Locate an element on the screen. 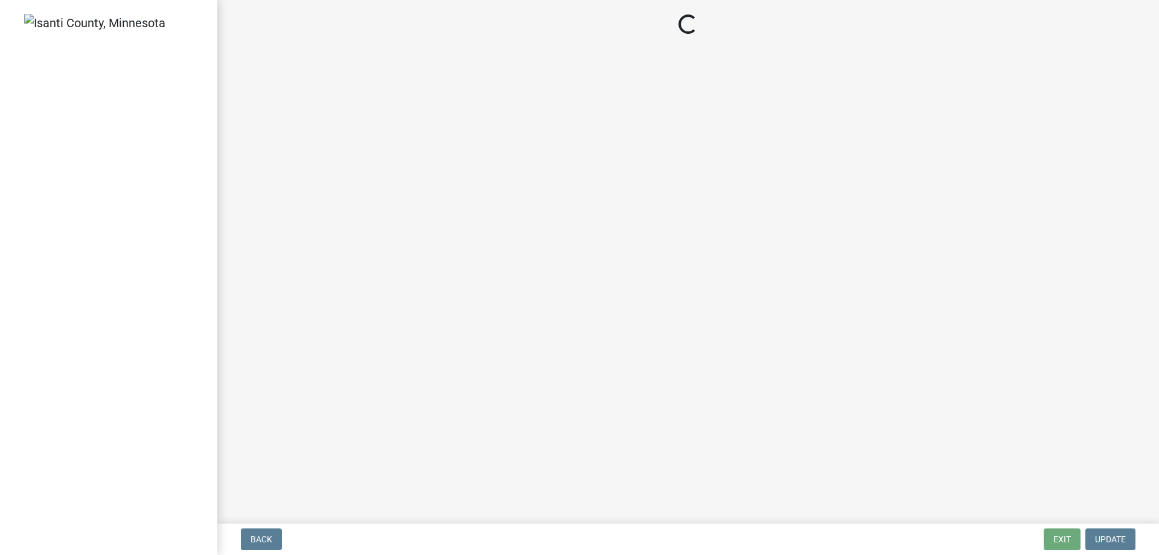 The width and height of the screenshot is (1159, 555). span: Update is located at coordinates (1111, 539).